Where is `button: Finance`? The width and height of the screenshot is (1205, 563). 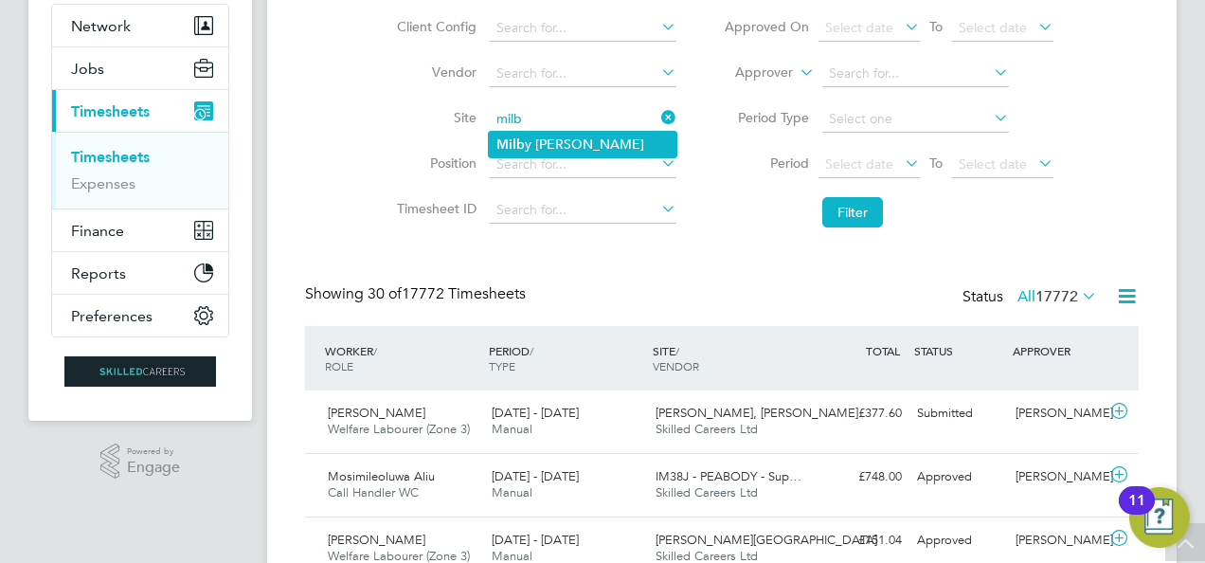 button: Finance is located at coordinates (140, 230).